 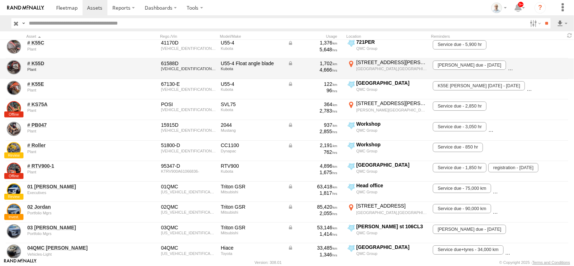 I want to click on div: © Copyright 2025 -, so click(x=534, y=262).